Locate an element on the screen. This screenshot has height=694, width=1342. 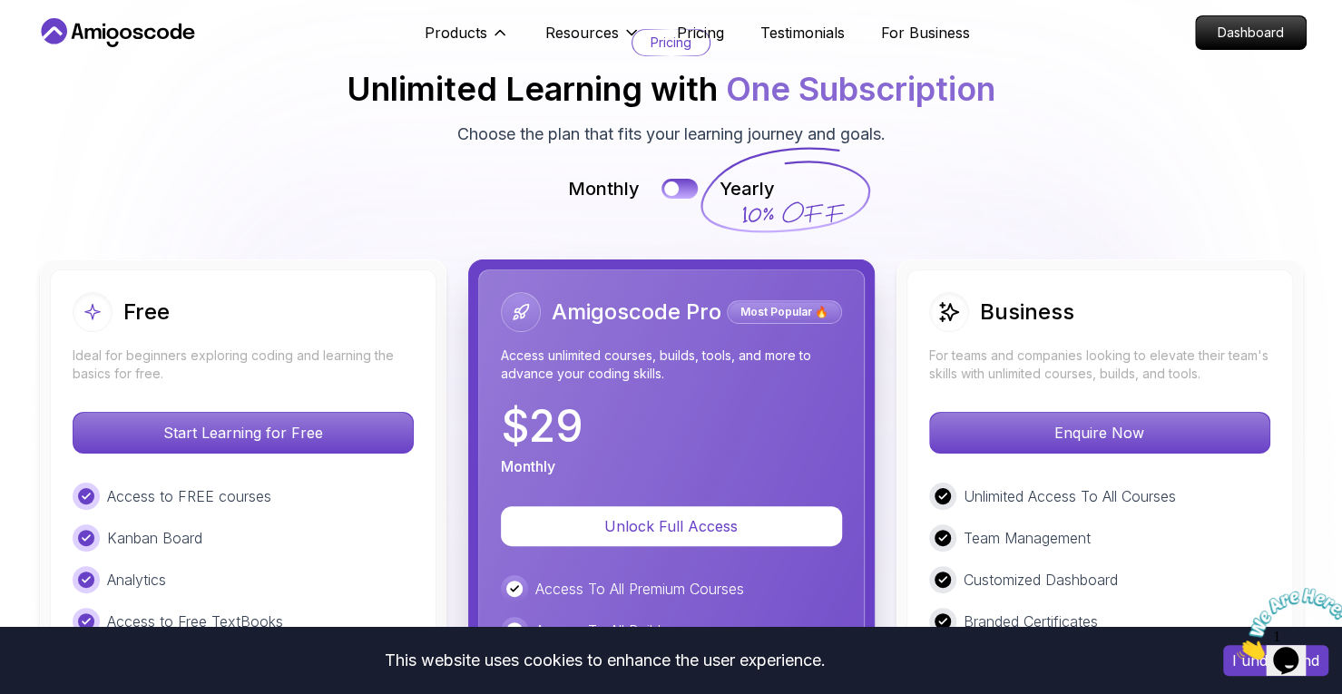
p: Pricing is located at coordinates (700, 33).